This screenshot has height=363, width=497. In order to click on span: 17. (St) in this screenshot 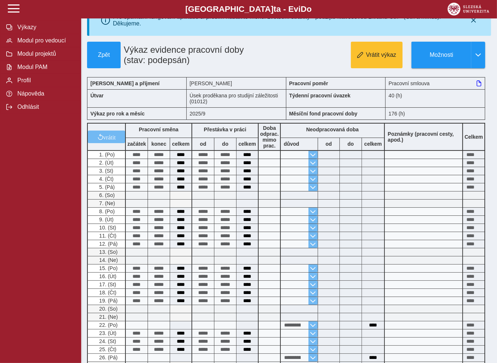, I will do `click(107, 285)`.